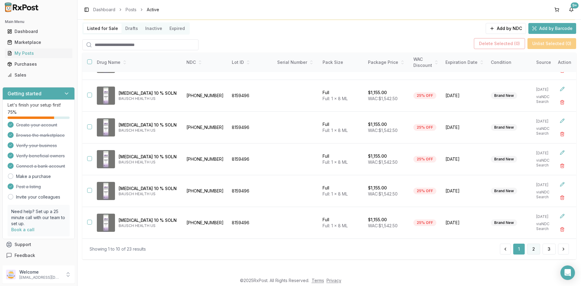  I want to click on p: Welcome, so click(40, 272).